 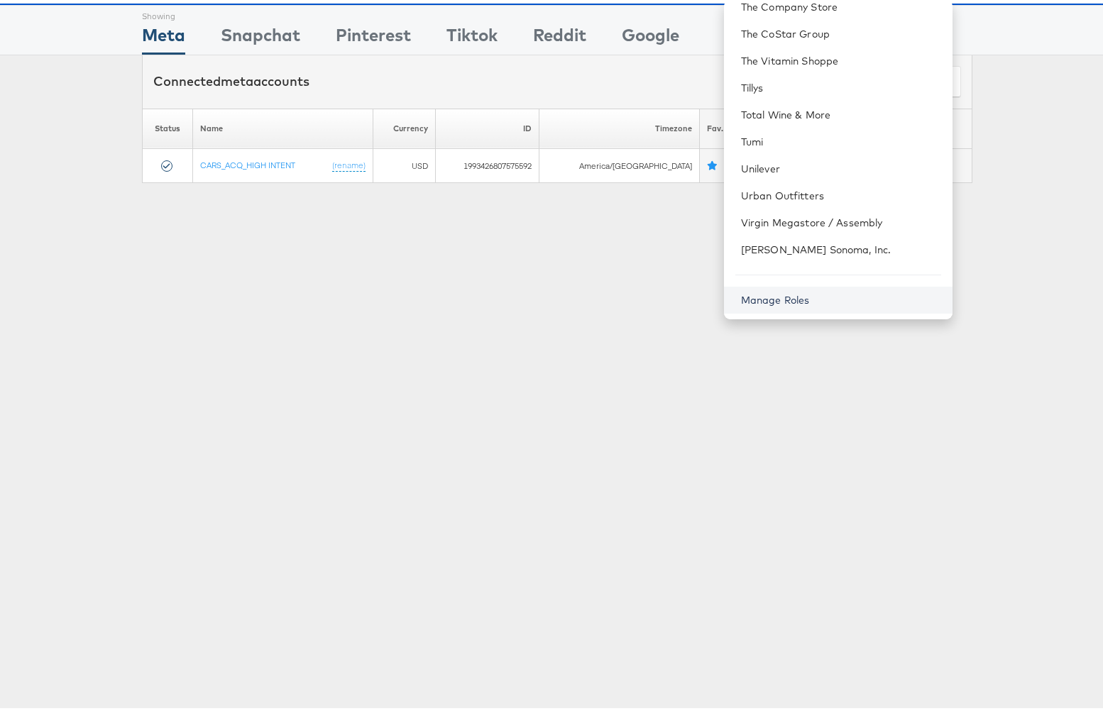 I want to click on a: Unilever, so click(x=841, y=165).